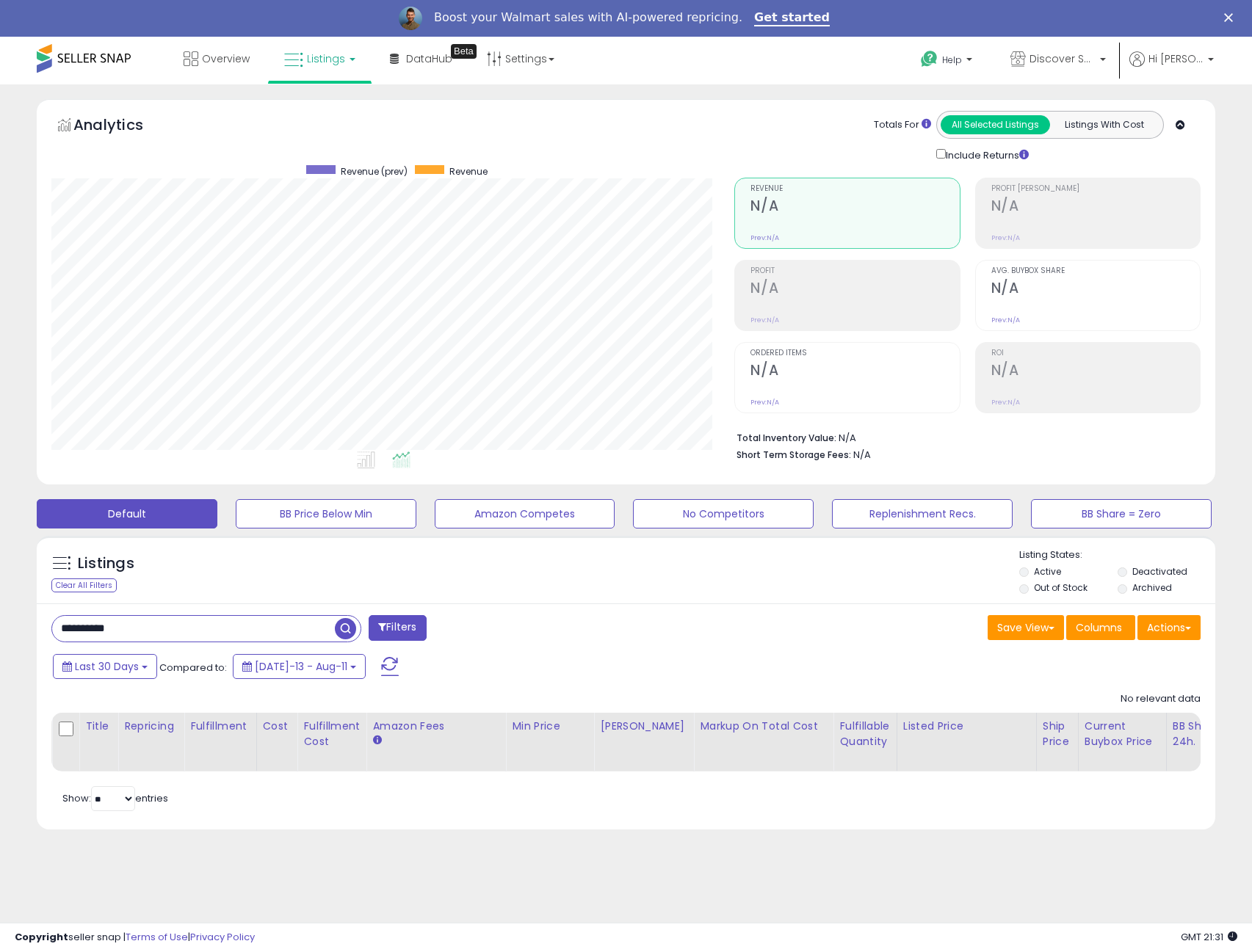 This screenshot has width=1252, height=952. What do you see at coordinates (463, 51) in the screenshot?
I see `div: Tooltip anchor` at bounding box center [463, 51].